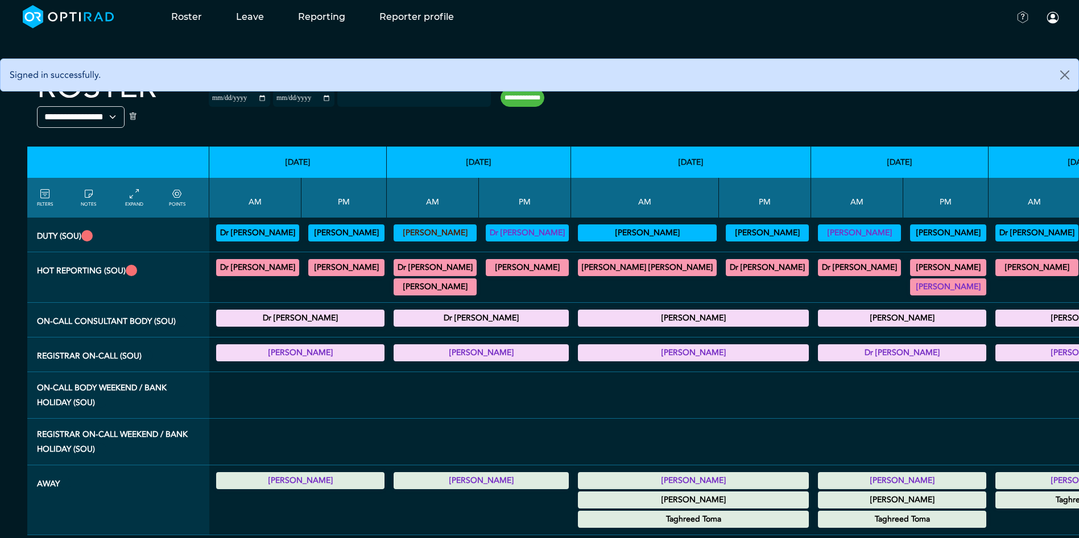 This screenshot has width=1079, height=538. What do you see at coordinates (647, 268) in the screenshot?
I see `div: CT Trauma & Urgent/MRI Trauma & Urgent 09:00 - 13:00` at bounding box center [647, 268].